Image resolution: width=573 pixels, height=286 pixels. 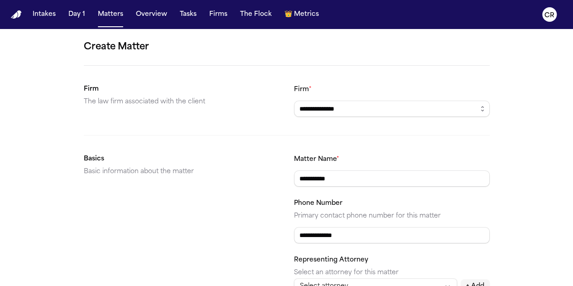 I want to click on button: The Flock, so click(x=256, y=14).